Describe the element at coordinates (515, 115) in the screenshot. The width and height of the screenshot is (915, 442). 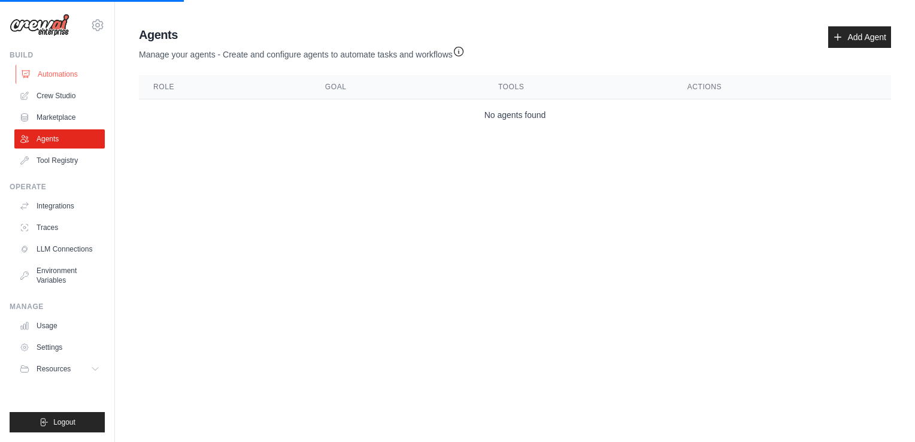
I see `td: No agents found` at that location.